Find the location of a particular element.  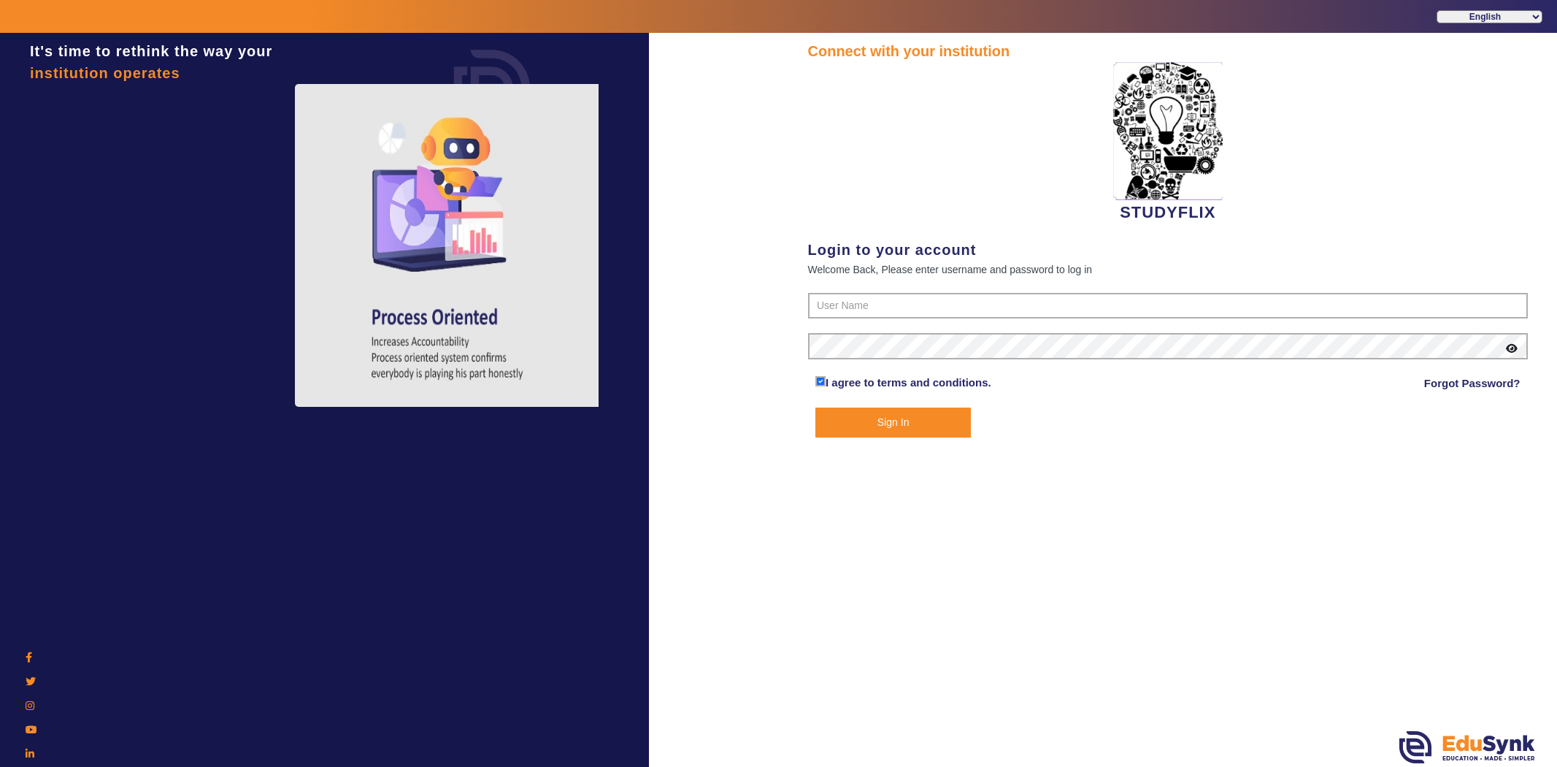

div: Welcome Back, Please enter username and password to log in is located at coordinates (1168, 269).